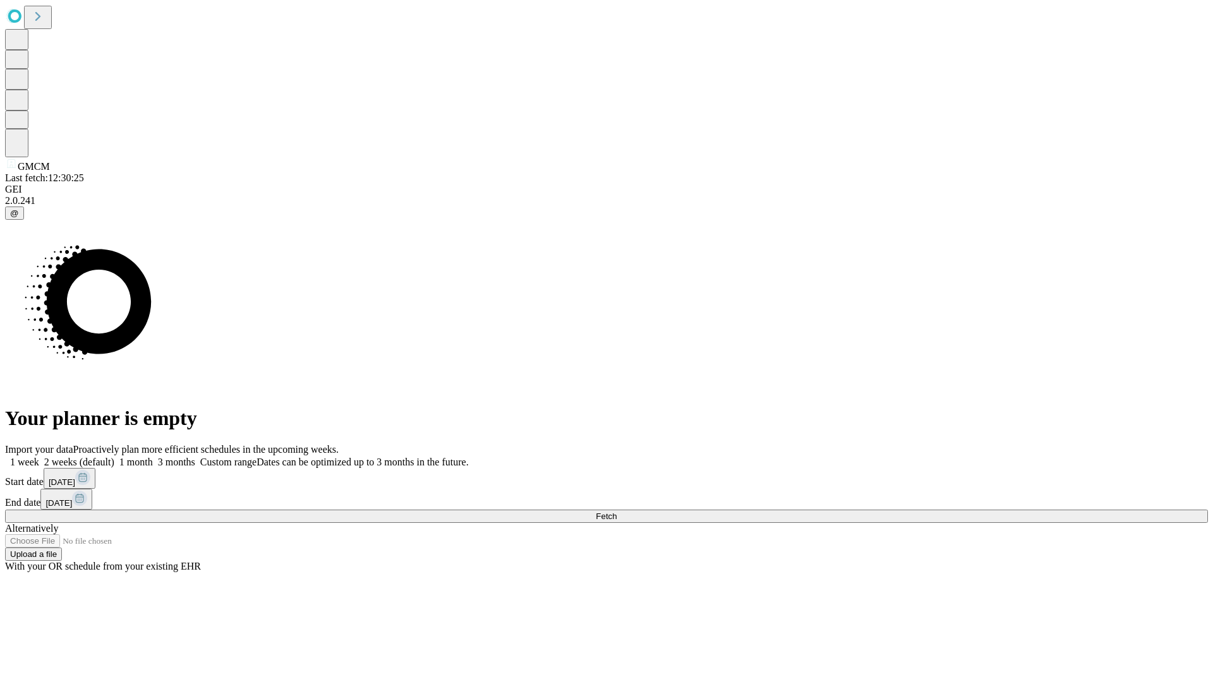 This screenshot has width=1213, height=682. Describe the element at coordinates (606, 516) in the screenshot. I see `span: Fetch` at that location.